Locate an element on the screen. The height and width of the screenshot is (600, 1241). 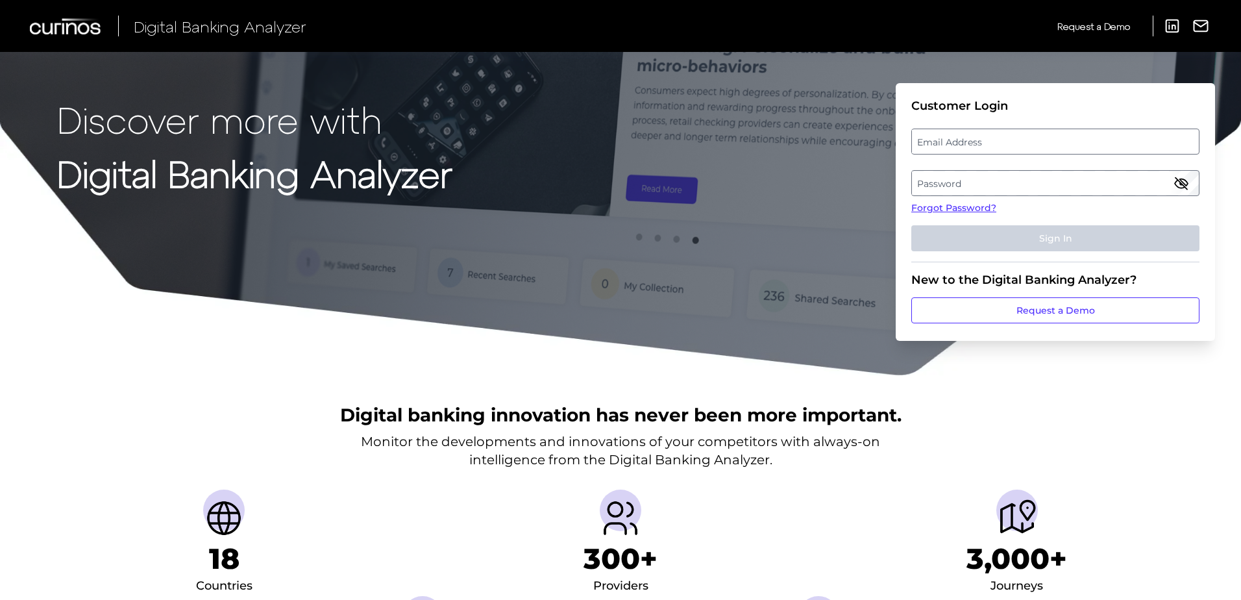
img: Journeys is located at coordinates (1017, 518).